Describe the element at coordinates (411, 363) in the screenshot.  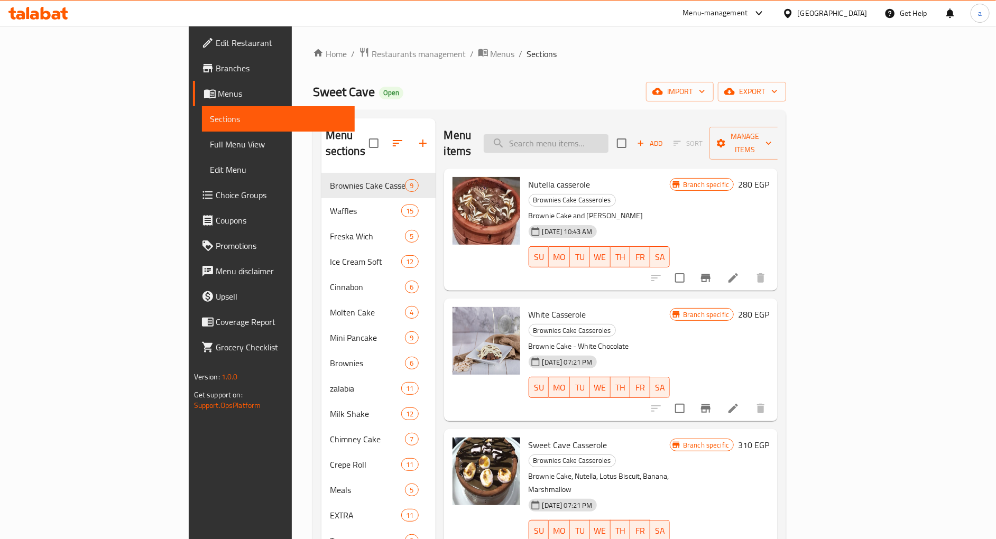
I see `span: 6` at that location.